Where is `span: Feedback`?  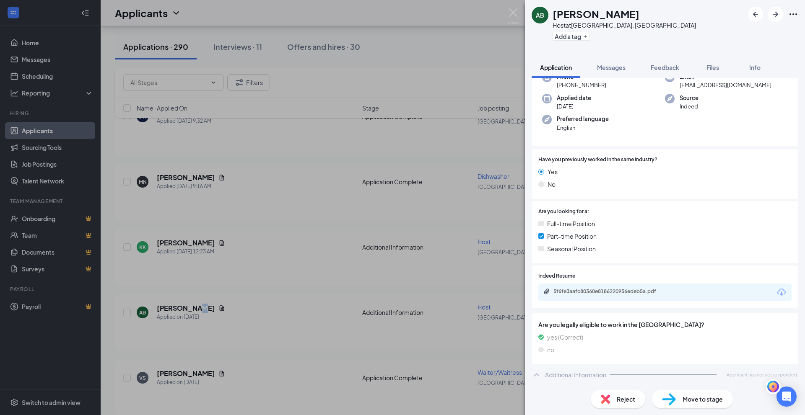 span: Feedback is located at coordinates (665, 67).